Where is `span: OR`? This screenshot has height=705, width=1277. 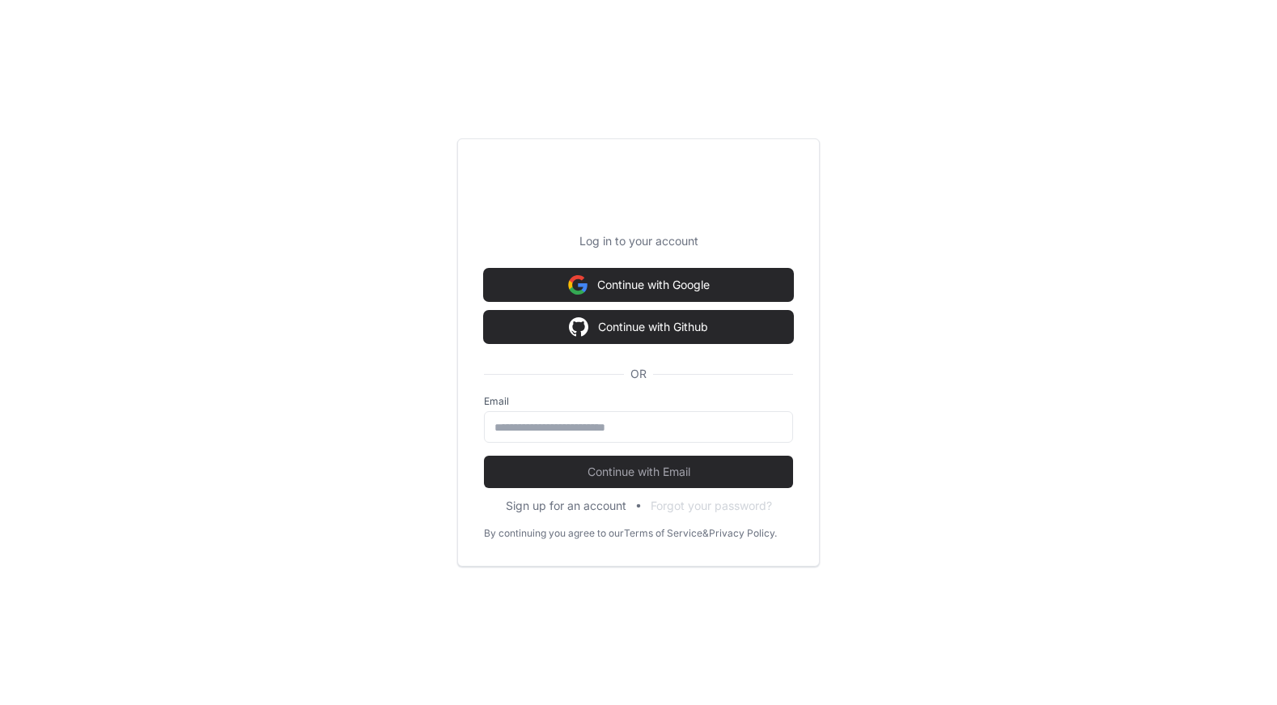 span: OR is located at coordinates (639, 374).